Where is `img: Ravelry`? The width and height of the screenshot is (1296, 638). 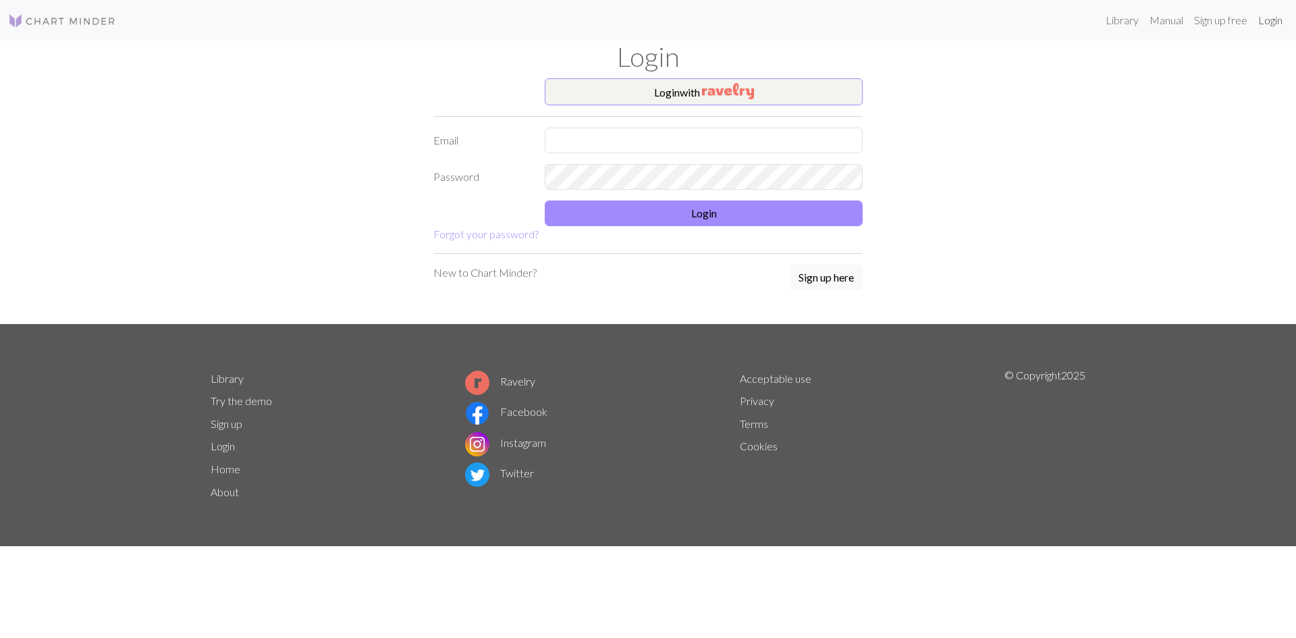
img: Ravelry is located at coordinates (728, 91).